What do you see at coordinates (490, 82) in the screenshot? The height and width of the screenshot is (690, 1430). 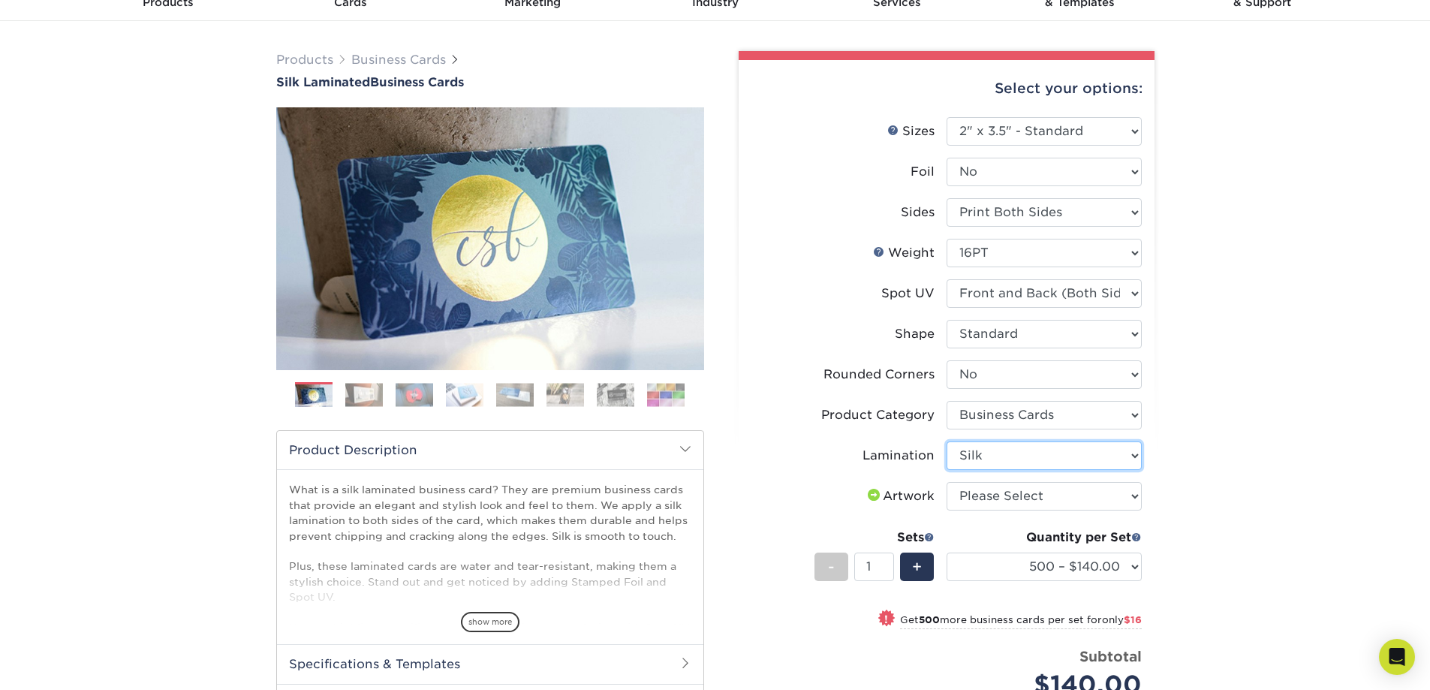 I see `h1: Business Cards` at bounding box center [490, 82].